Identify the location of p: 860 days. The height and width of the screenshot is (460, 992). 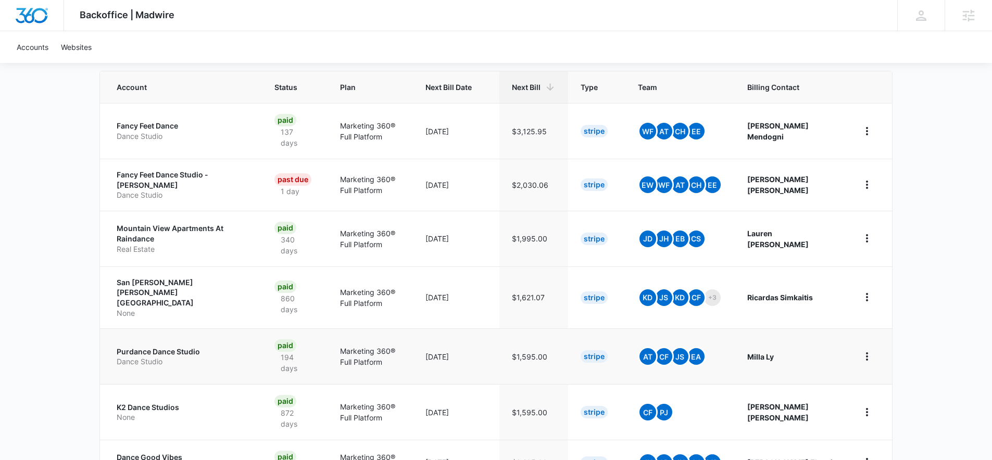
(295, 304).